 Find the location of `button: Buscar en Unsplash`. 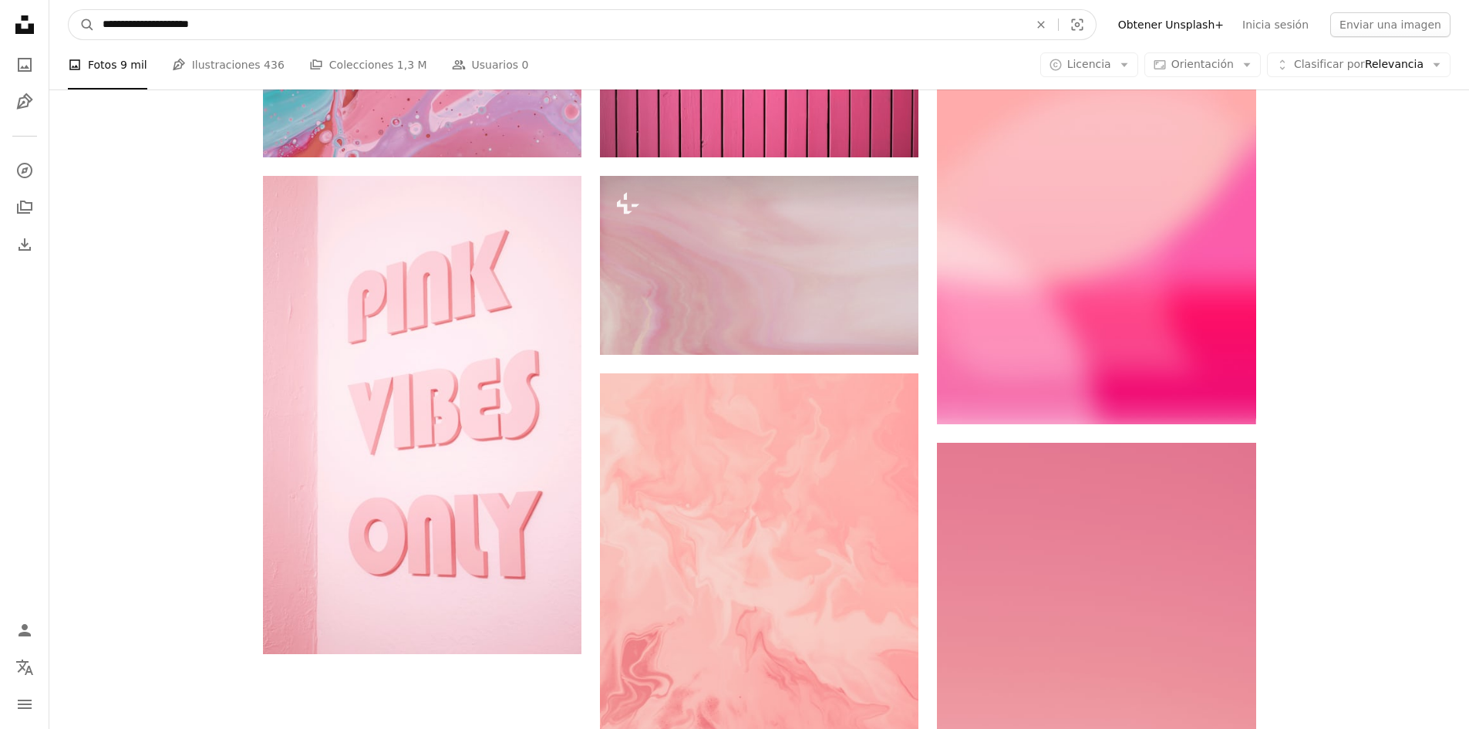

button: Buscar en Unsplash is located at coordinates (82, 25).